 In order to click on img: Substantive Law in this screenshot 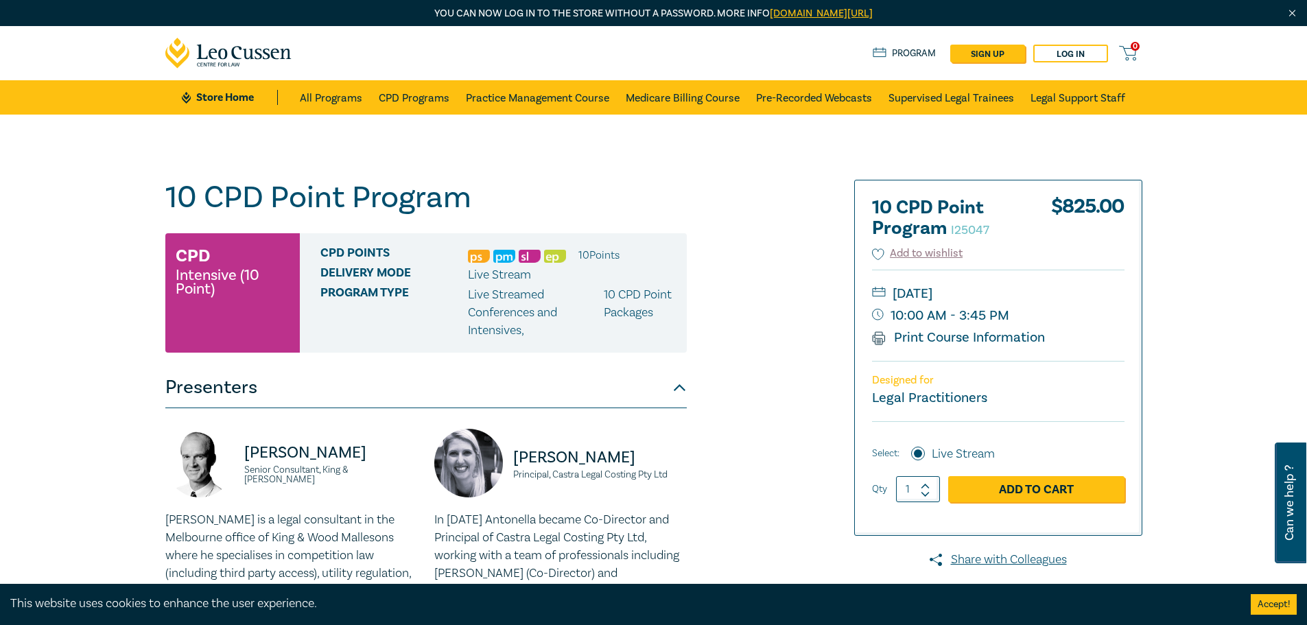, I will do `click(530, 256)`.